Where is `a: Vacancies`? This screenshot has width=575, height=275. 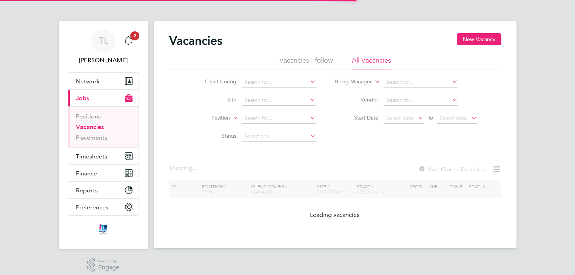
a: Vacancies is located at coordinates (90, 127).